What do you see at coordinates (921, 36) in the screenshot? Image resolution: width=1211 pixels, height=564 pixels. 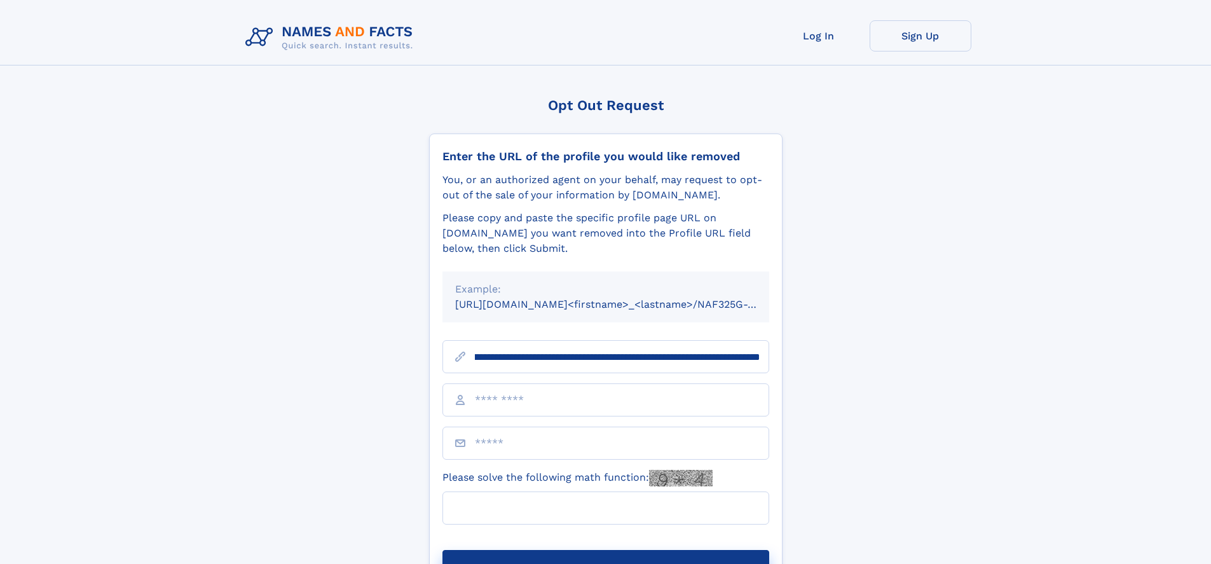 I see `a: Sign Up` at bounding box center [921, 36].